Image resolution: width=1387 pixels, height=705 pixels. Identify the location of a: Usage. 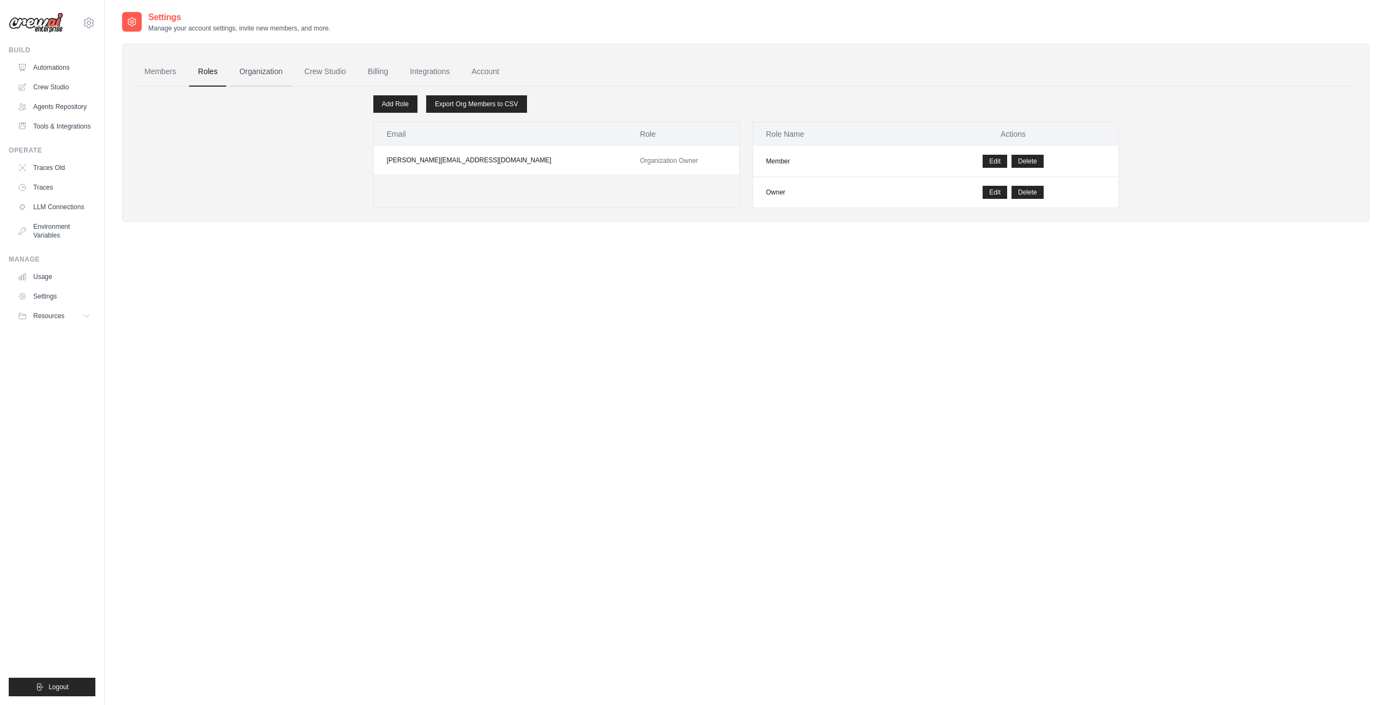
(54, 277).